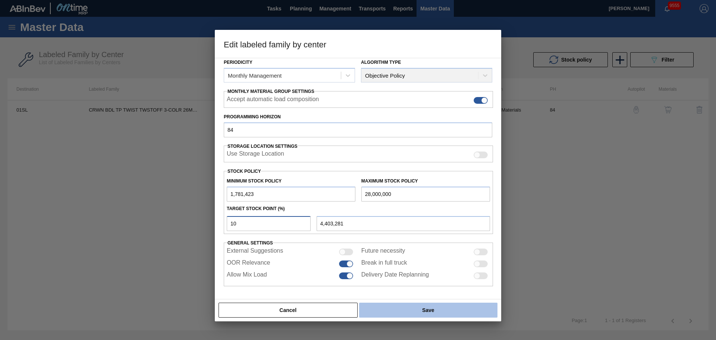 The image size is (716, 340). I want to click on label: Future necessity, so click(383, 252).